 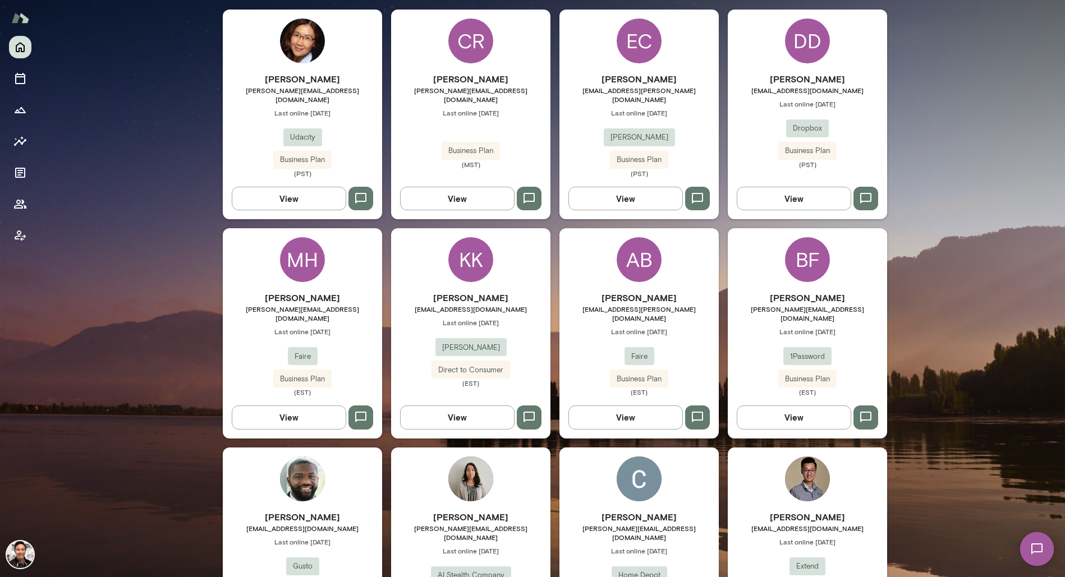 What do you see at coordinates (302, 260) in the screenshot?
I see `div: MH` at bounding box center [302, 260].